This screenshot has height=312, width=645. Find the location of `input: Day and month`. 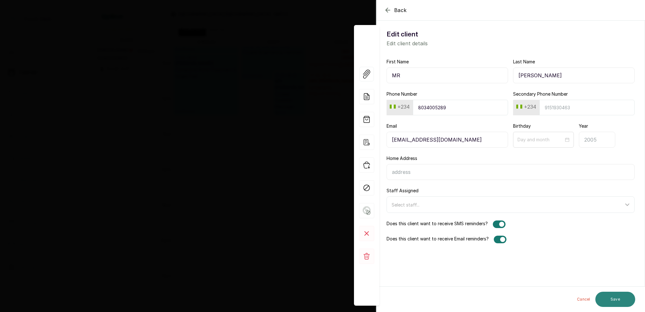

input: Day and month is located at coordinates (541, 140).